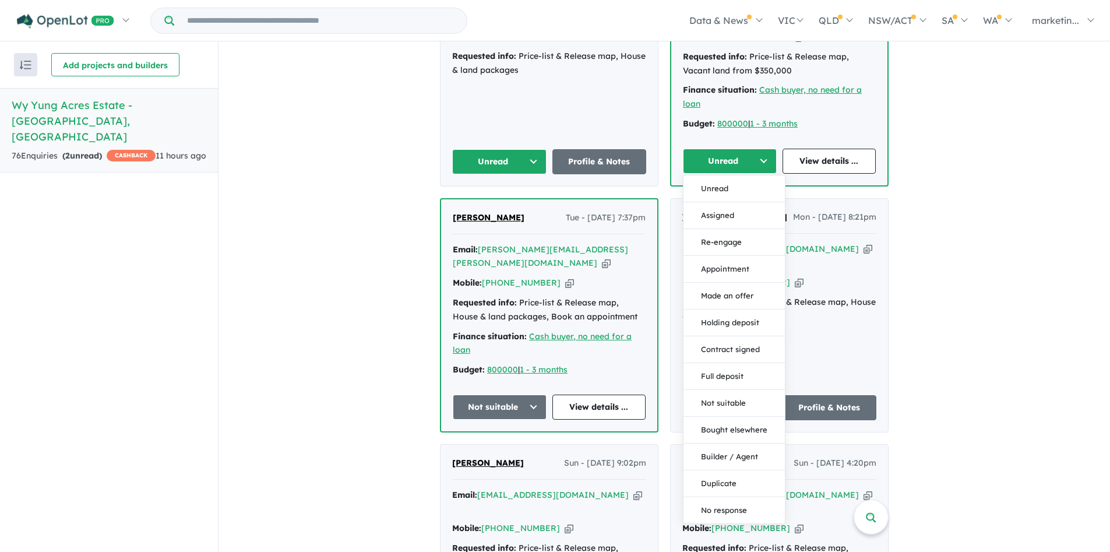 This screenshot has height=552, width=1110. What do you see at coordinates (321, 20) in the screenshot?
I see `input: Try estate name, suburb, builder or developer` at bounding box center [321, 20].